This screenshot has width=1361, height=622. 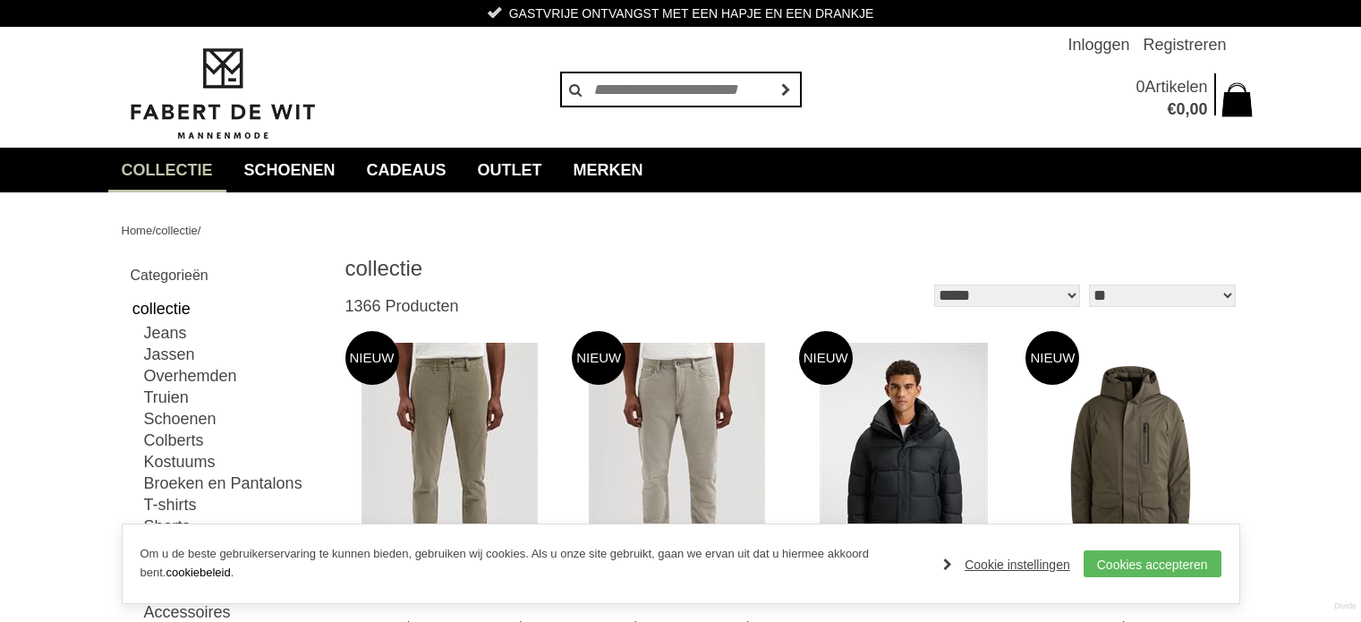 I want to click on a: Kostuums, so click(x=234, y=462).